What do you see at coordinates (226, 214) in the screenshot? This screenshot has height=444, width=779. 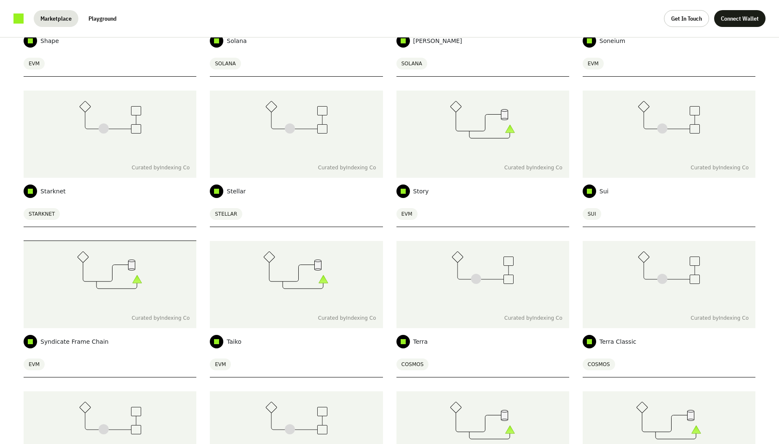 I see `span: STELLAR` at bounding box center [226, 214].